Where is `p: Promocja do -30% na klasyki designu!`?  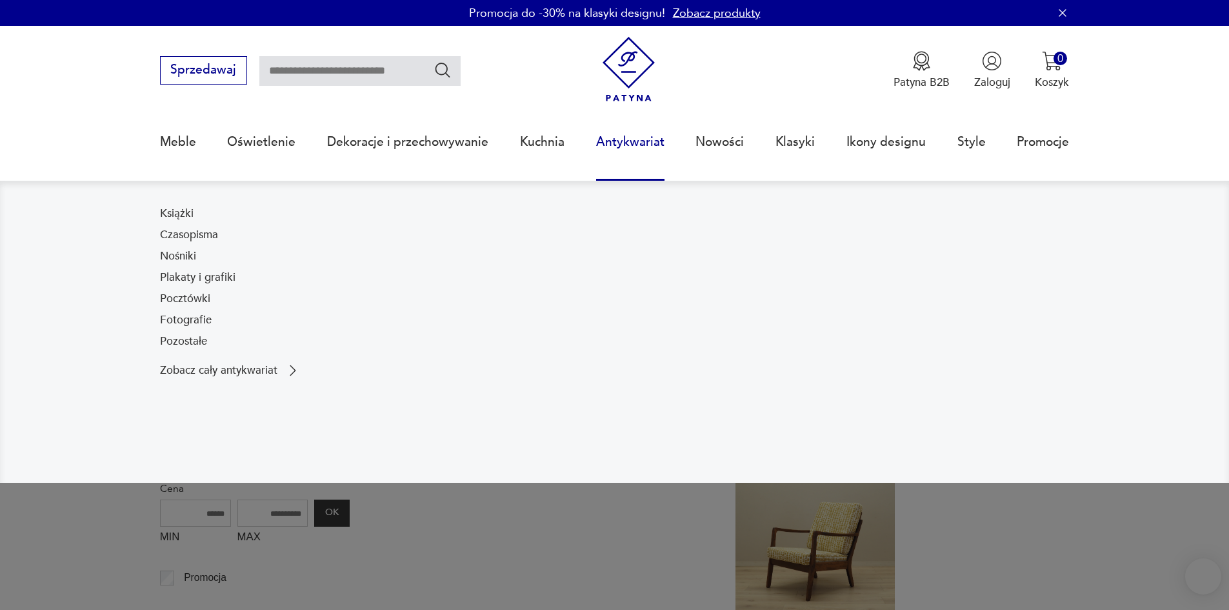 p: Promocja do -30% na klasyki designu! is located at coordinates (567, 13).